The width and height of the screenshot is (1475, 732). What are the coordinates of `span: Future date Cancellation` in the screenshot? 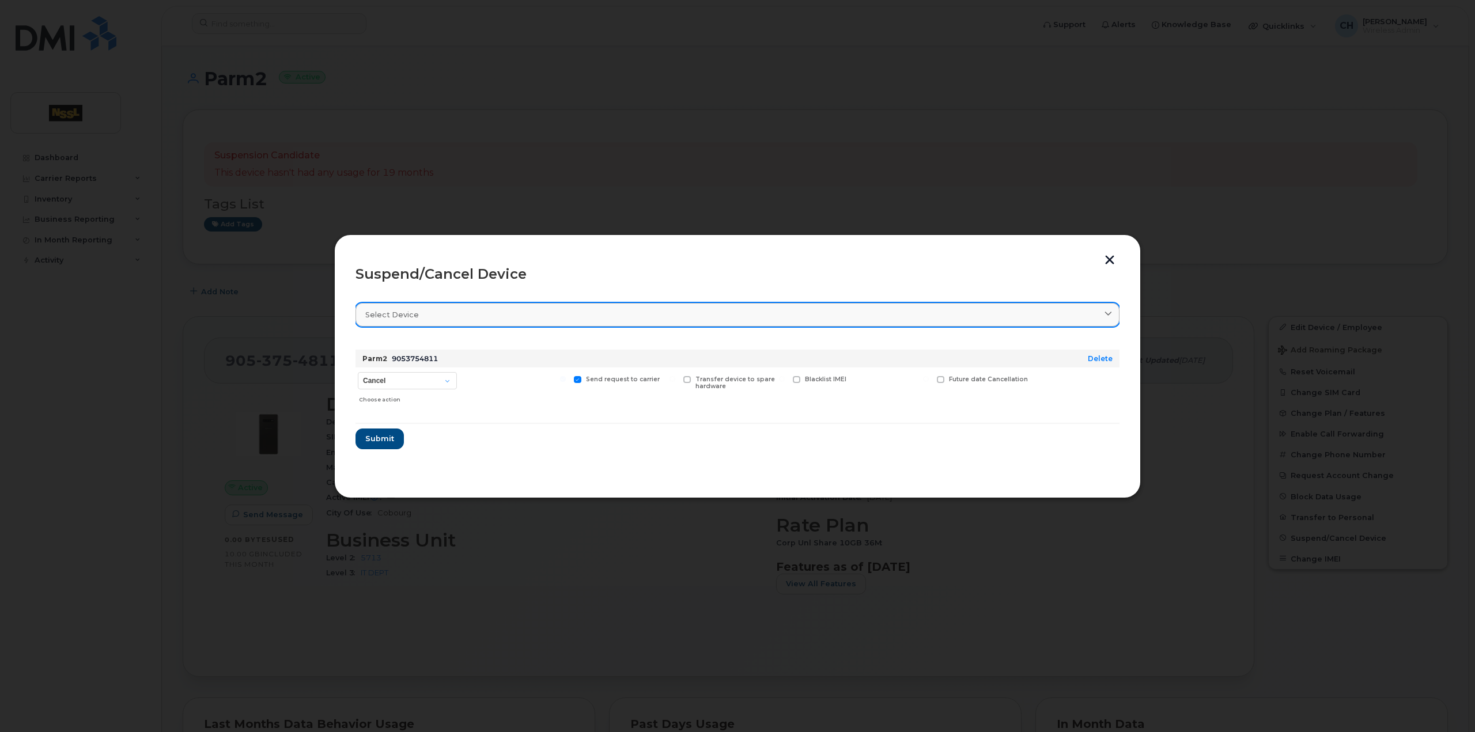 It's located at (988, 379).